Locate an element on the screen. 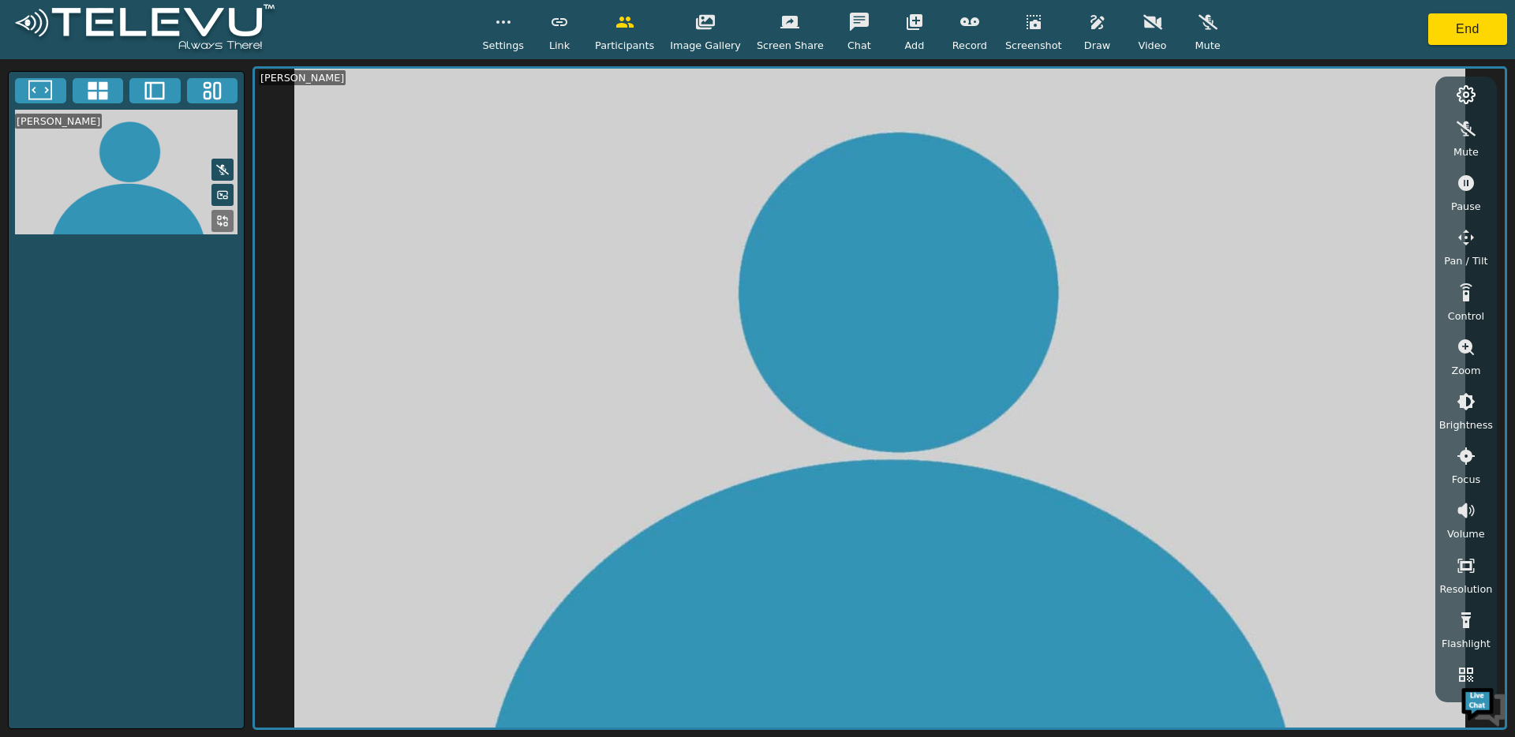  span: Brightness is located at coordinates (1466, 424).